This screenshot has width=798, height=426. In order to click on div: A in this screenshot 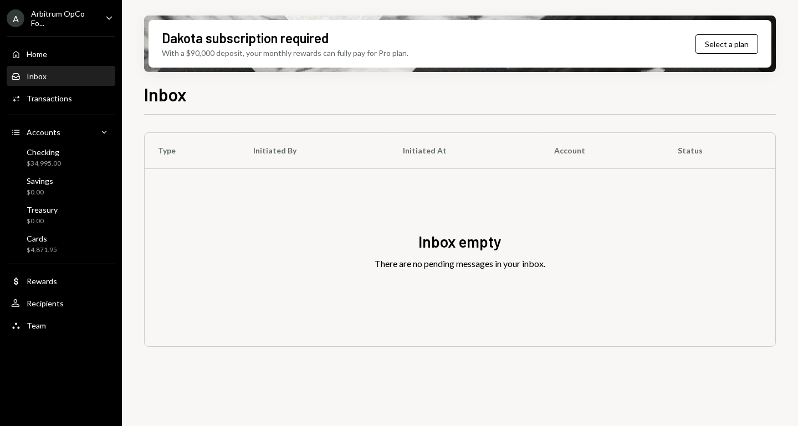, I will do `click(16, 18)`.